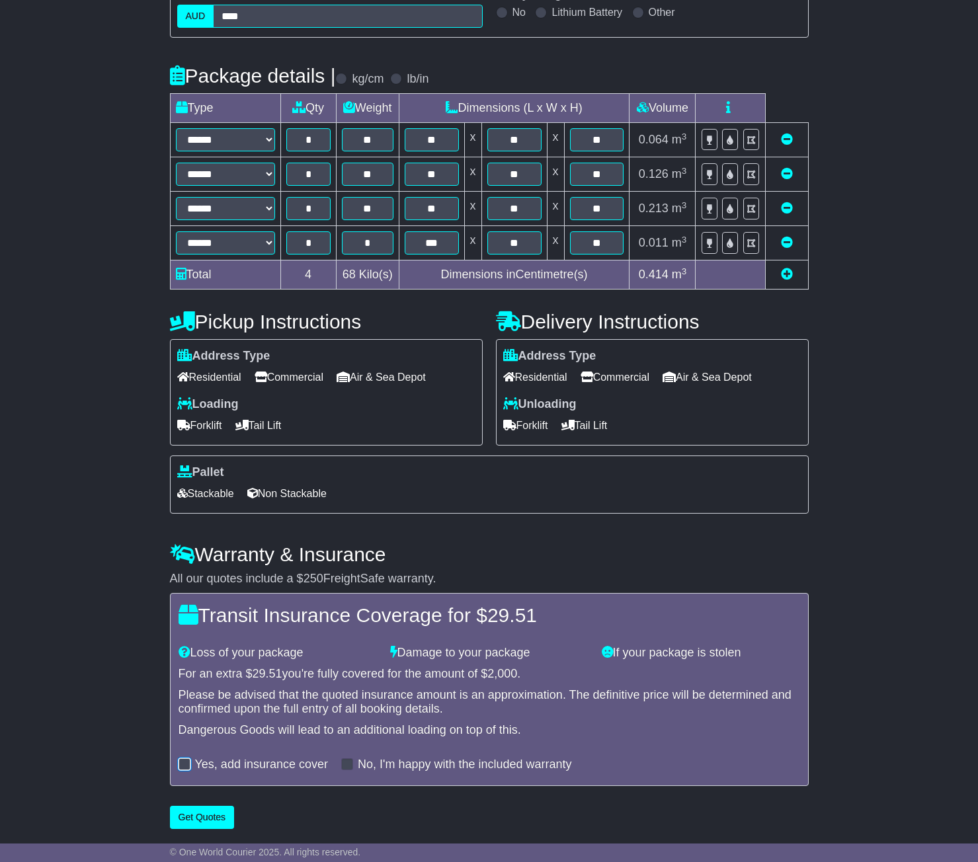  Describe the element at coordinates (208, 405) in the screenshot. I see `label: Loading` at that location.